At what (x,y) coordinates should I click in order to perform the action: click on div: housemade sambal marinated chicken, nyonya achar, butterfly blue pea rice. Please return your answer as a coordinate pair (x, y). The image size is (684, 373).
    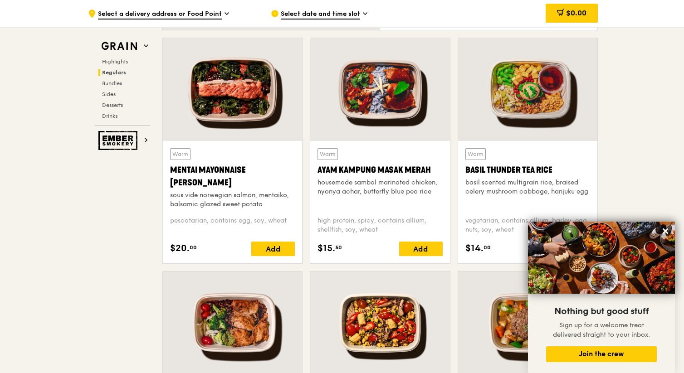
    Looking at the image, I should click on (380, 187).